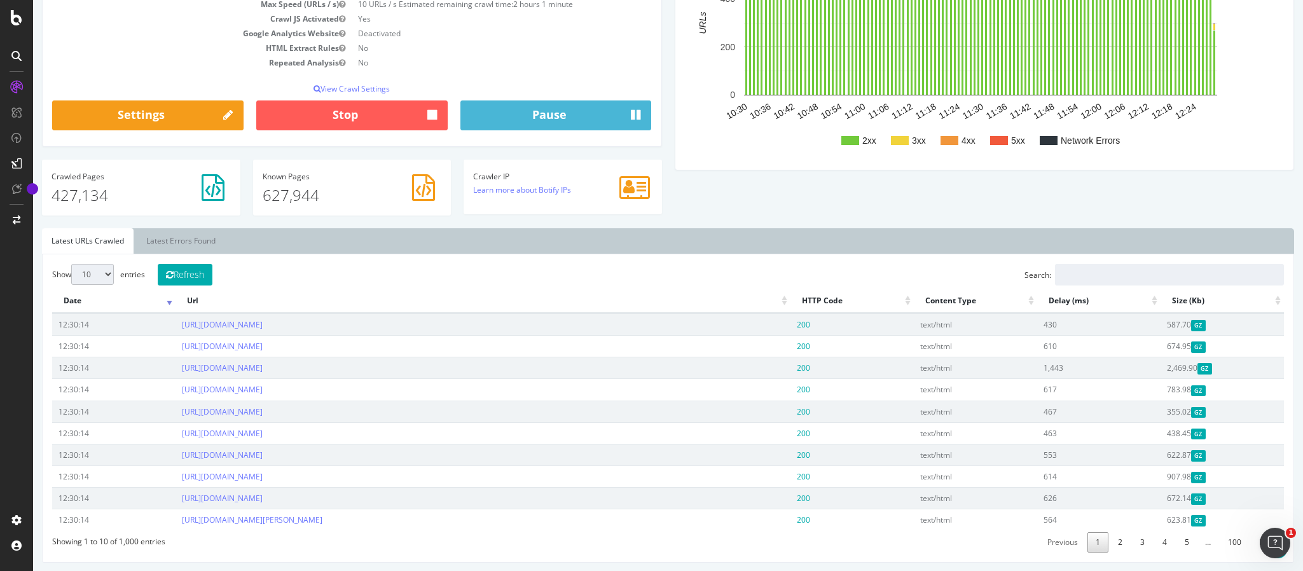  What do you see at coordinates (450, 301) in the screenshot?
I see `th: Url: activate to sort column ascending` at bounding box center [450, 301].